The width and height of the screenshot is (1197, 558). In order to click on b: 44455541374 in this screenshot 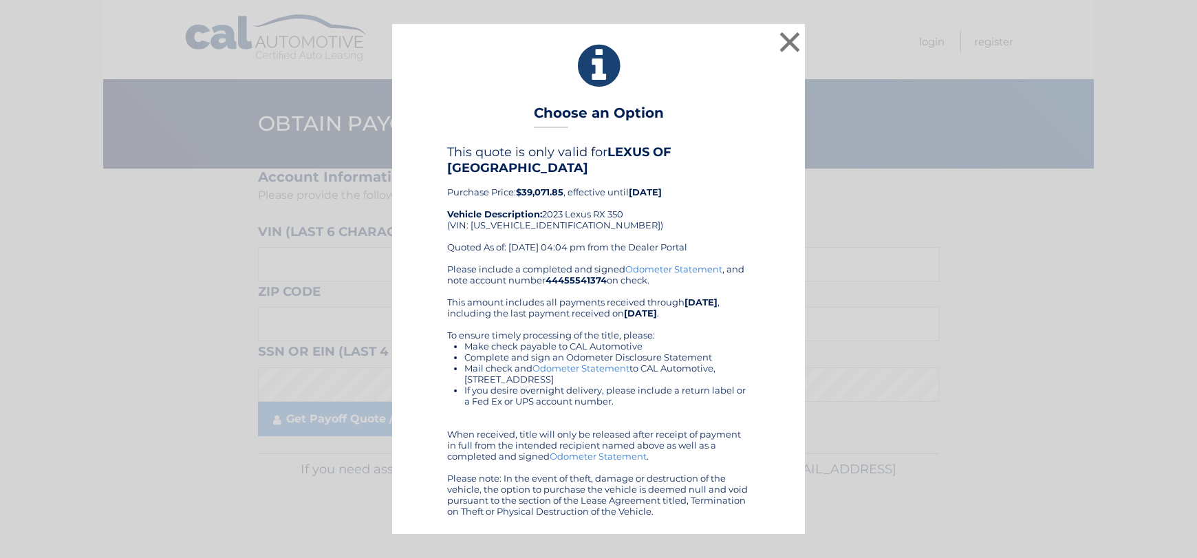, I will do `click(576, 280)`.